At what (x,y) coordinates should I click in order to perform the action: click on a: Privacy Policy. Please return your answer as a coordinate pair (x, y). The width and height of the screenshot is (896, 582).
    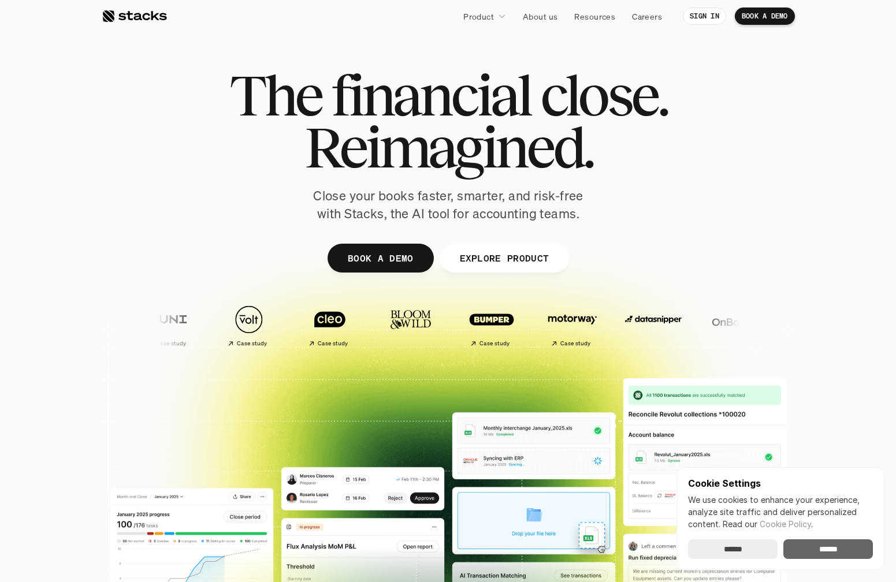
    Looking at the image, I should click on (162, 271).